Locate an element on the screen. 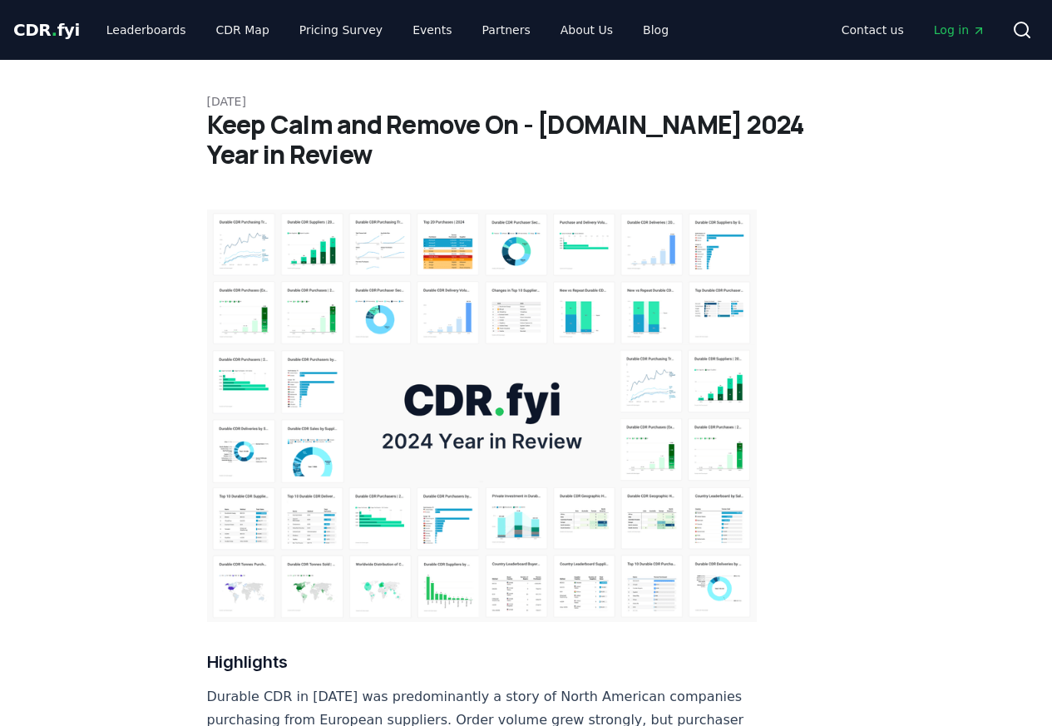 Image resolution: width=1052 pixels, height=726 pixels. a: Blog is located at coordinates (655, 30).